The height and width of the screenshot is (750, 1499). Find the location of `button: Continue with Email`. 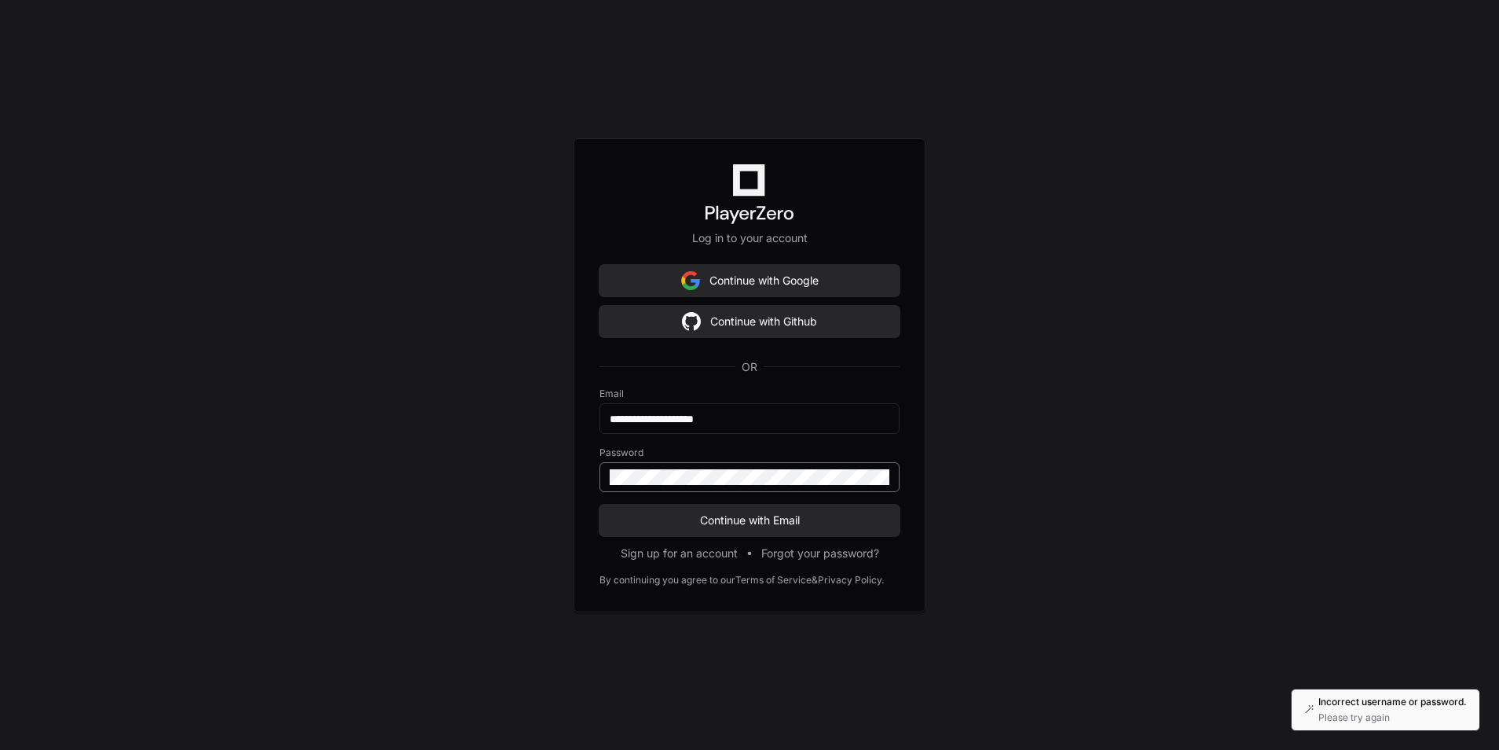

button: Continue with Email is located at coordinates (750, 520).